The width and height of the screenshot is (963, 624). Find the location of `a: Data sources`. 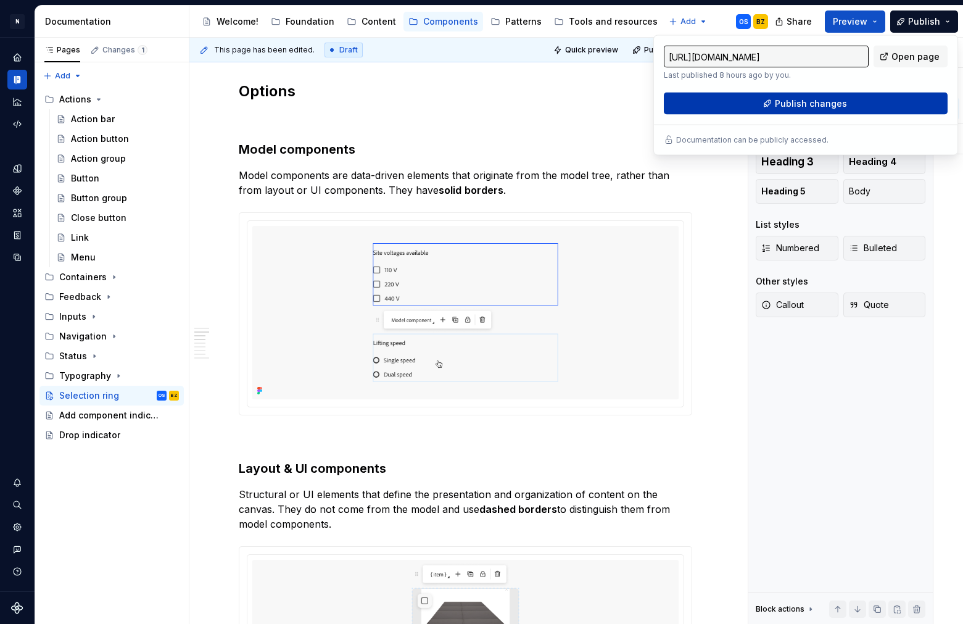

a: Data sources is located at coordinates (17, 257).